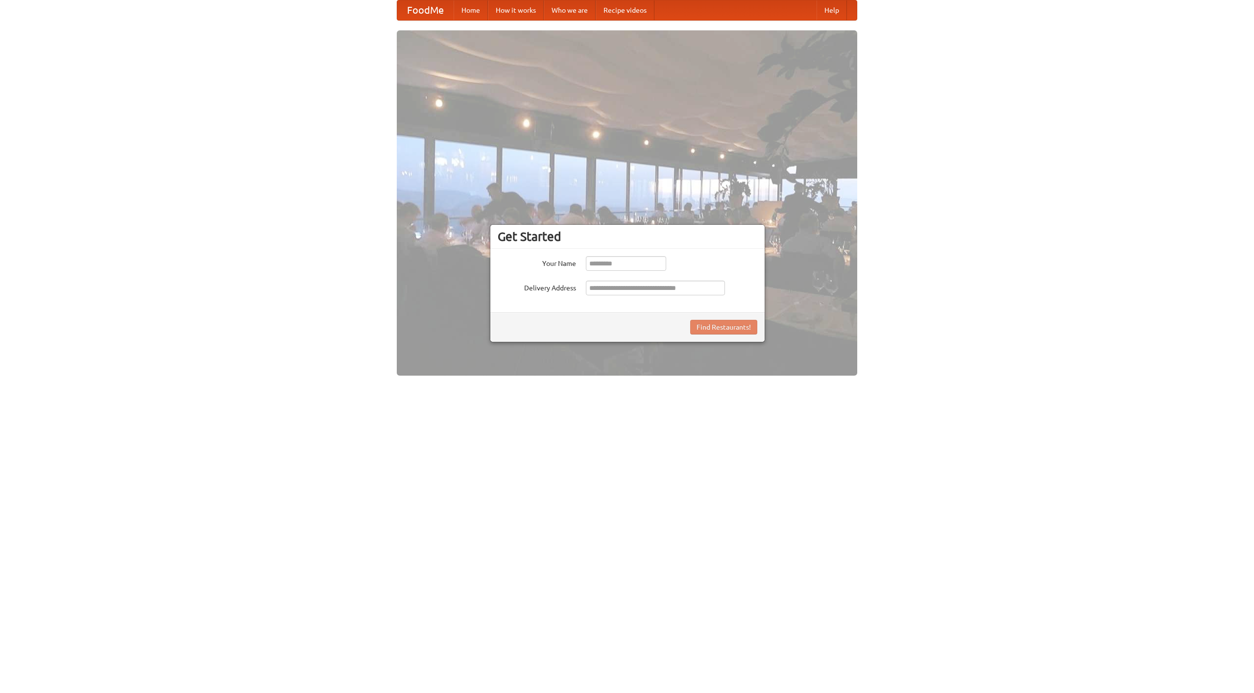 The width and height of the screenshot is (1254, 693). Describe the element at coordinates (724, 327) in the screenshot. I see `button: Find Restaurants!` at that location.